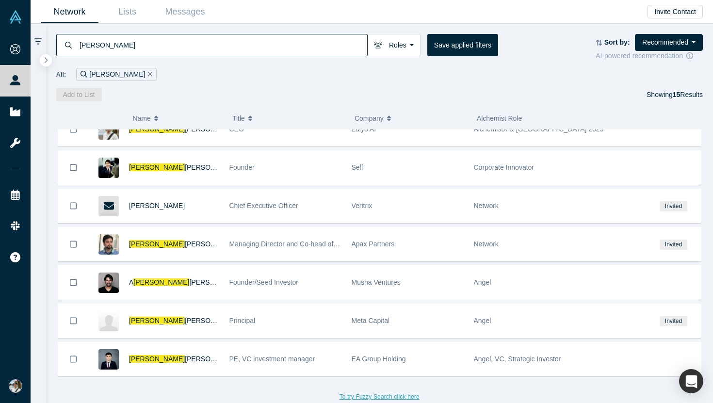  Describe the element at coordinates (379, 359) in the screenshot. I see `span: EA Group Holding` at that location.